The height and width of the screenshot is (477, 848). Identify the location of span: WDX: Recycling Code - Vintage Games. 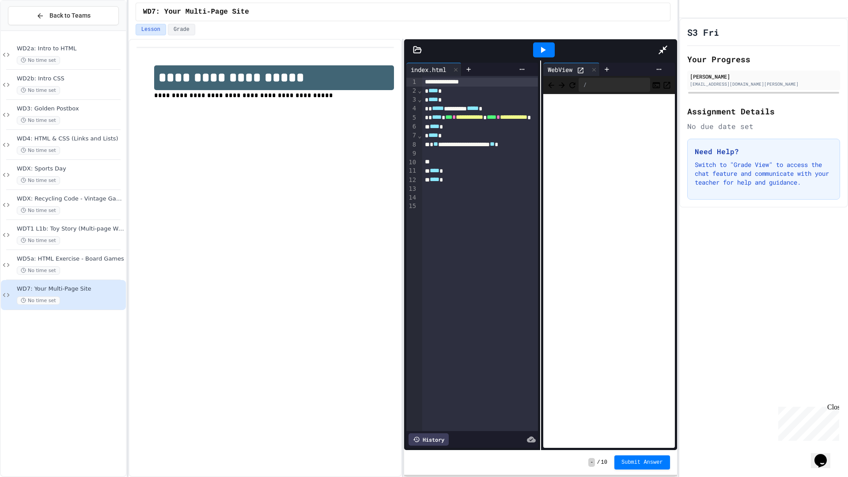
(70, 199).